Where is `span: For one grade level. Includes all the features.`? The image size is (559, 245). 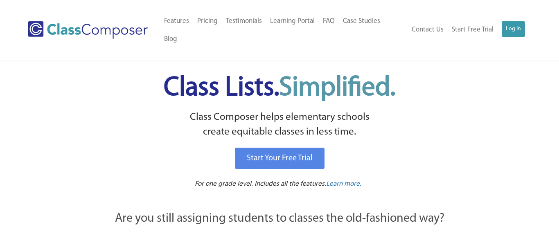
span: For one grade level. Includes all the features. is located at coordinates (260, 184).